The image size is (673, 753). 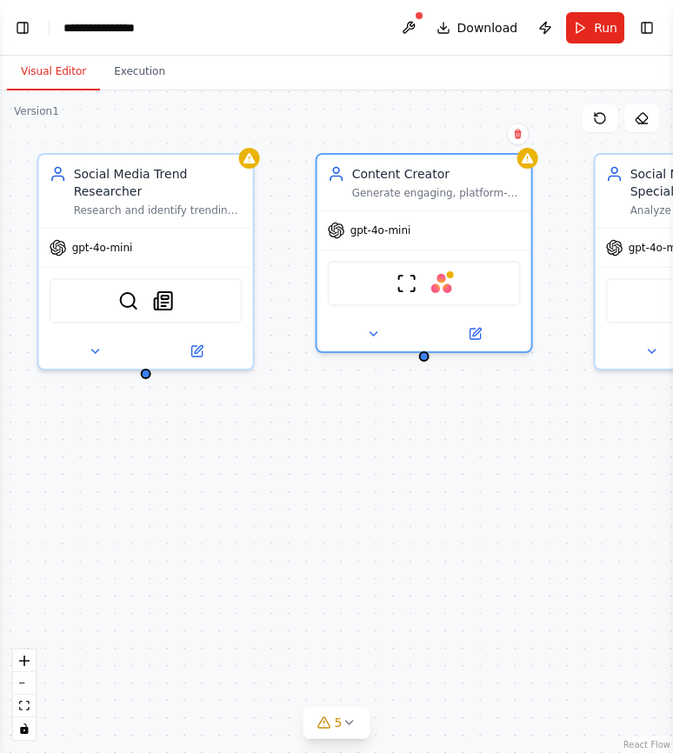 I want to click on a: React Flow attribution, so click(x=647, y=744).